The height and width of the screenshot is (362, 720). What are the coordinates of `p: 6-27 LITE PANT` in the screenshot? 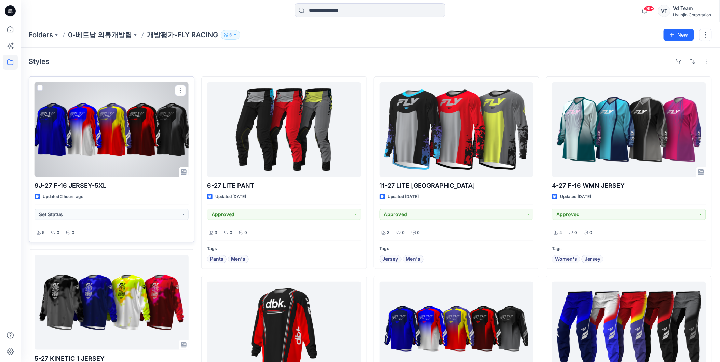 It's located at (284, 186).